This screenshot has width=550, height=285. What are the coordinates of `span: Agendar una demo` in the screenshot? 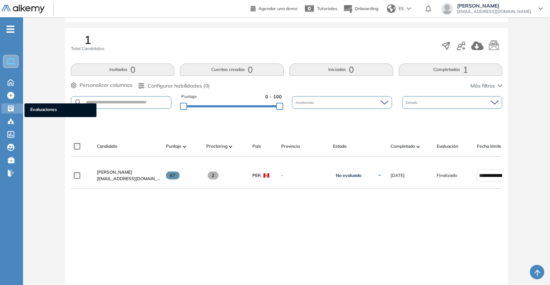 It's located at (278, 8).